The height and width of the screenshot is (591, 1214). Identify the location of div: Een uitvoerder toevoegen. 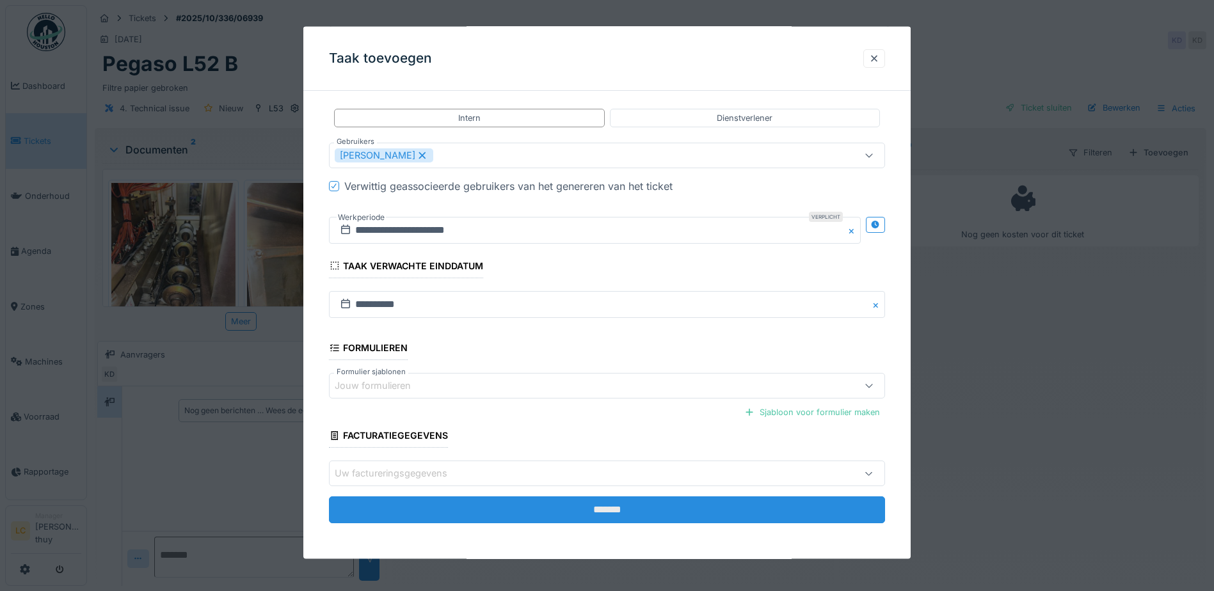
(392, 84).